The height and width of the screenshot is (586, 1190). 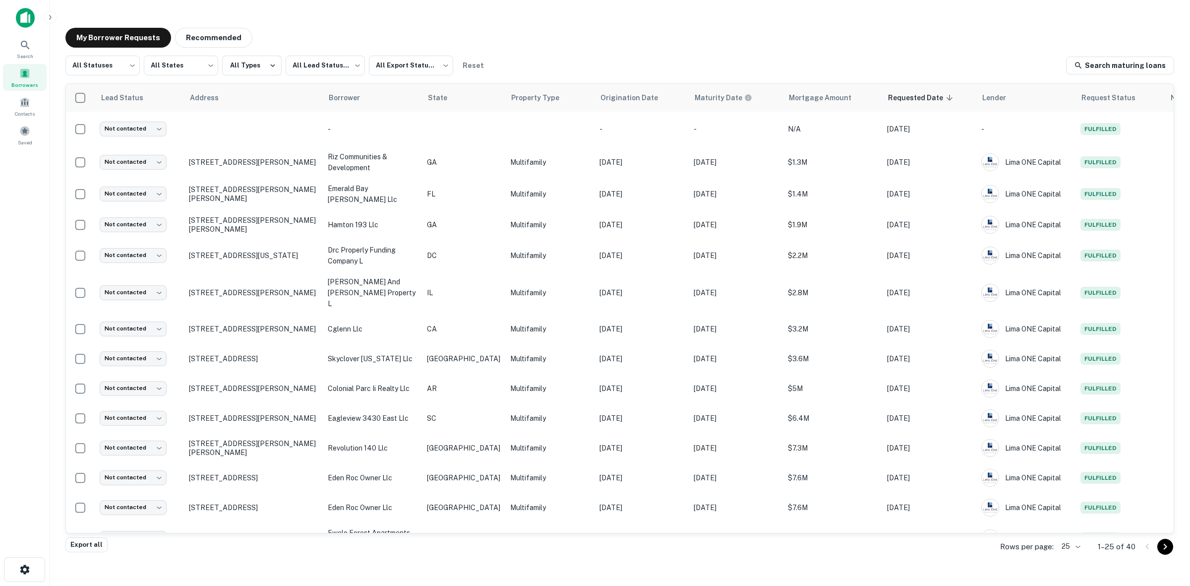 I want to click on th: Lead Status, so click(x=139, y=98).